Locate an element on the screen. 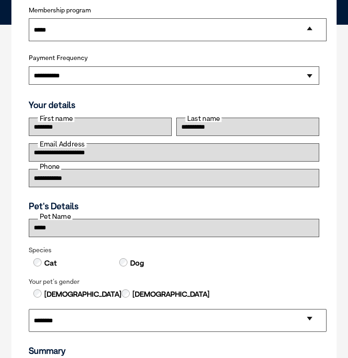  label: First name is located at coordinates (56, 118).